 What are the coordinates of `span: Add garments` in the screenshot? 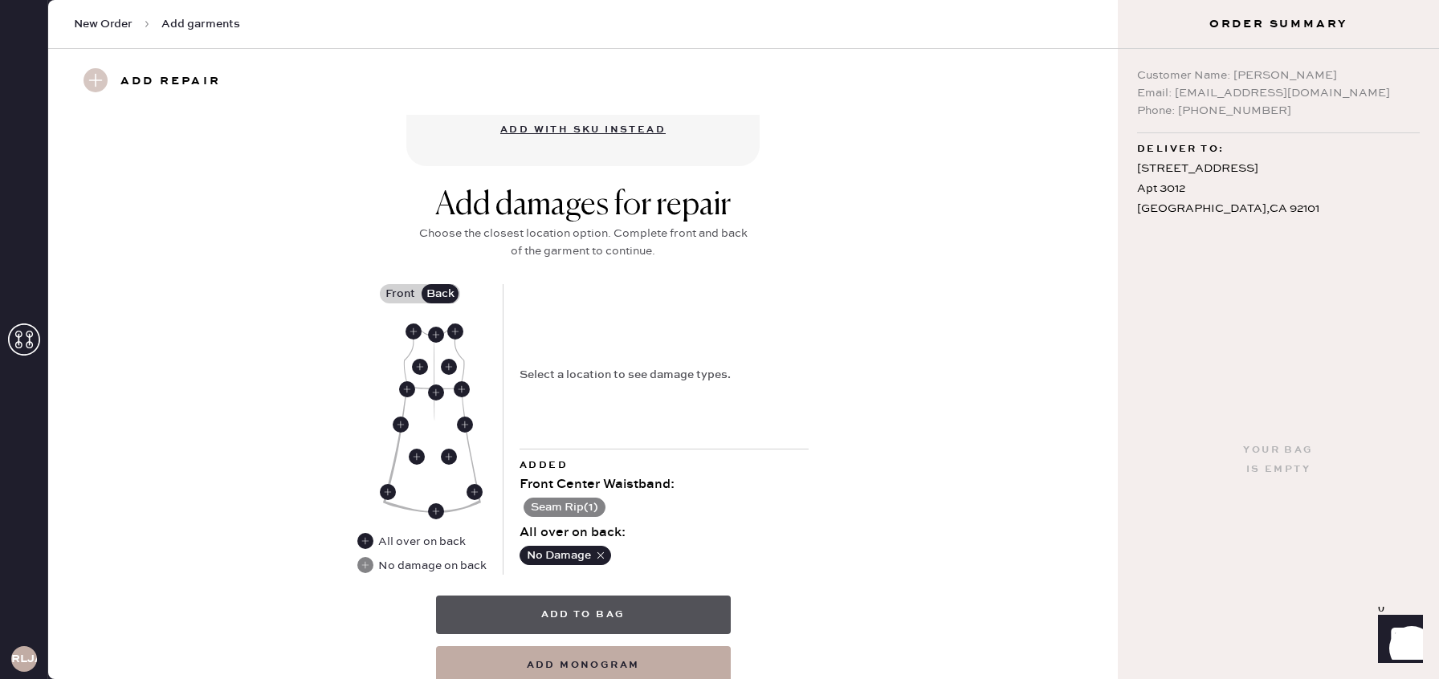 It's located at (201, 24).